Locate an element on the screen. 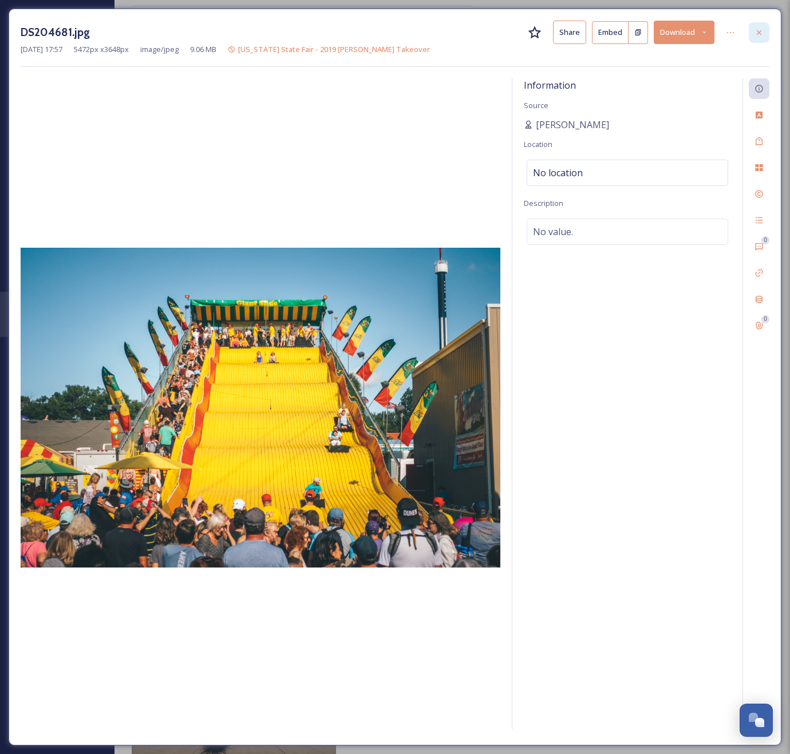 Image resolution: width=790 pixels, height=754 pixels. span: Information is located at coordinates (549, 85).